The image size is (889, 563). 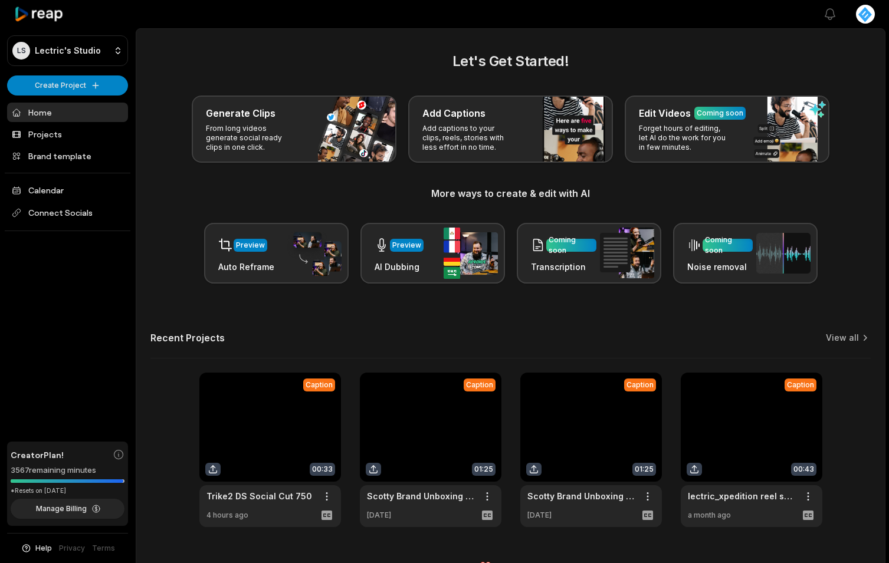 What do you see at coordinates (246, 267) in the screenshot?
I see `h3: Auto Reframe` at bounding box center [246, 267].